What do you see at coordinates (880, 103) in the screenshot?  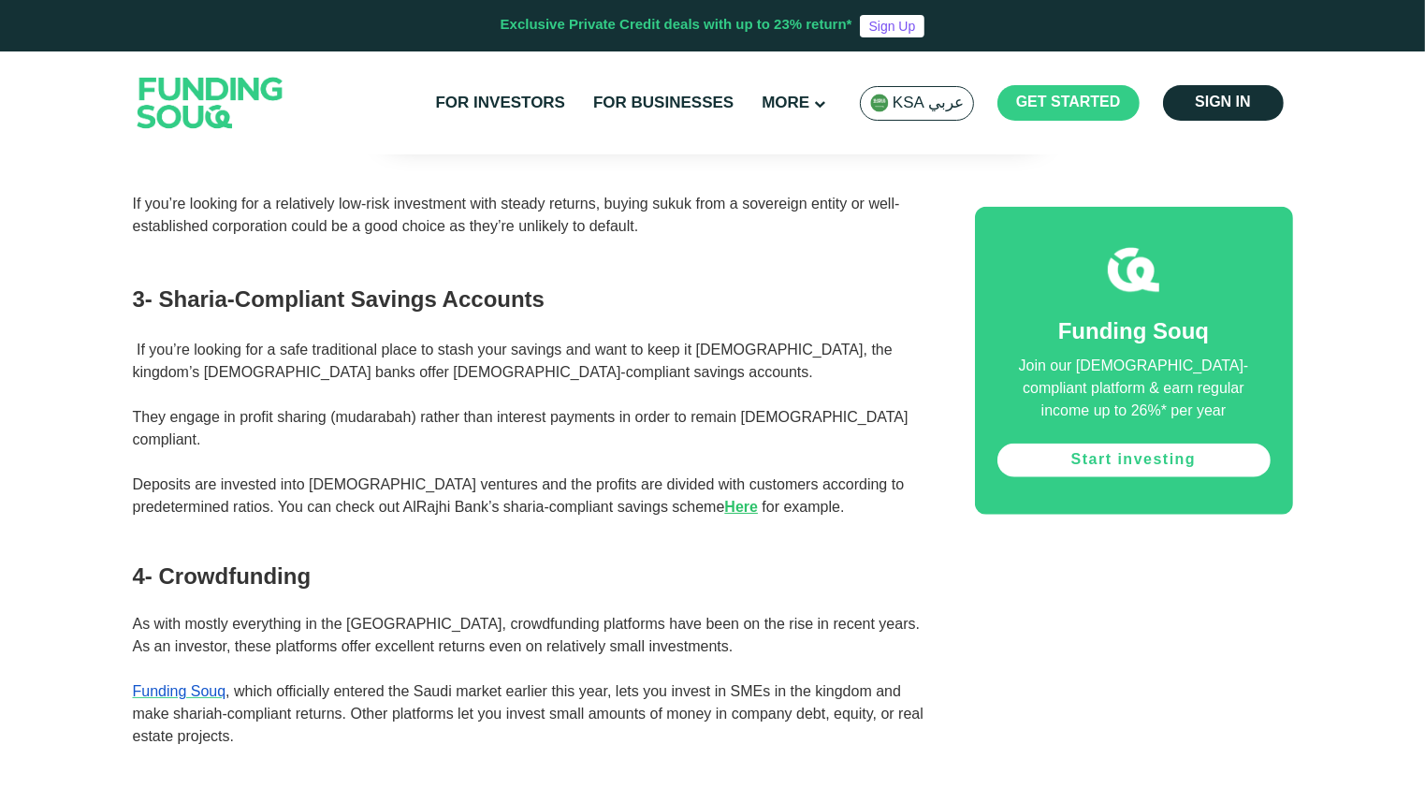 I see `img: SA Flag` at bounding box center [880, 103].